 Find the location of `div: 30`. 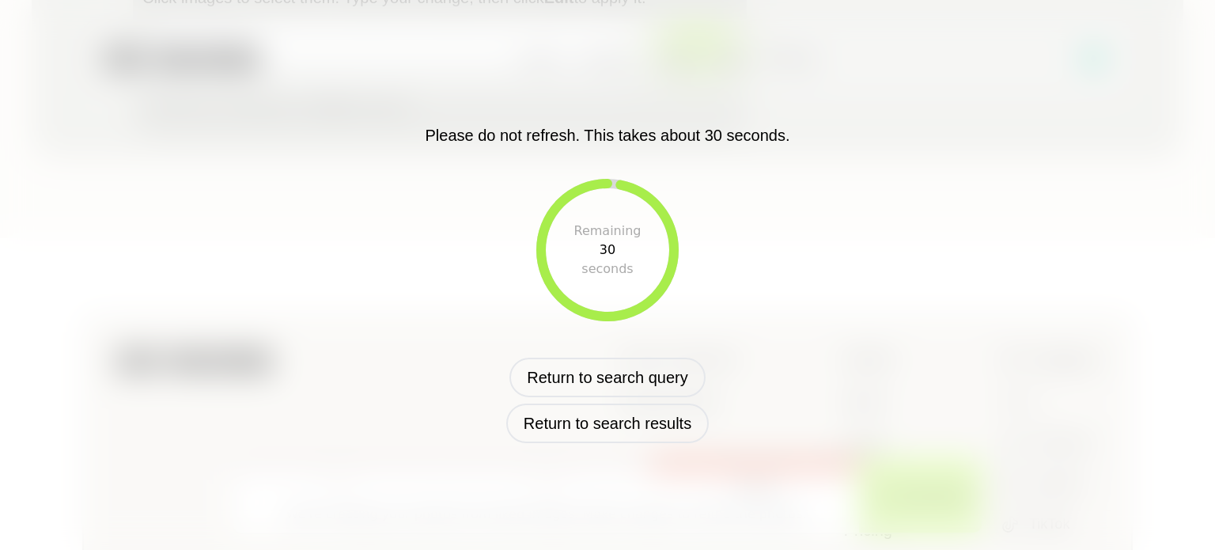

div: 30 is located at coordinates (608, 250).